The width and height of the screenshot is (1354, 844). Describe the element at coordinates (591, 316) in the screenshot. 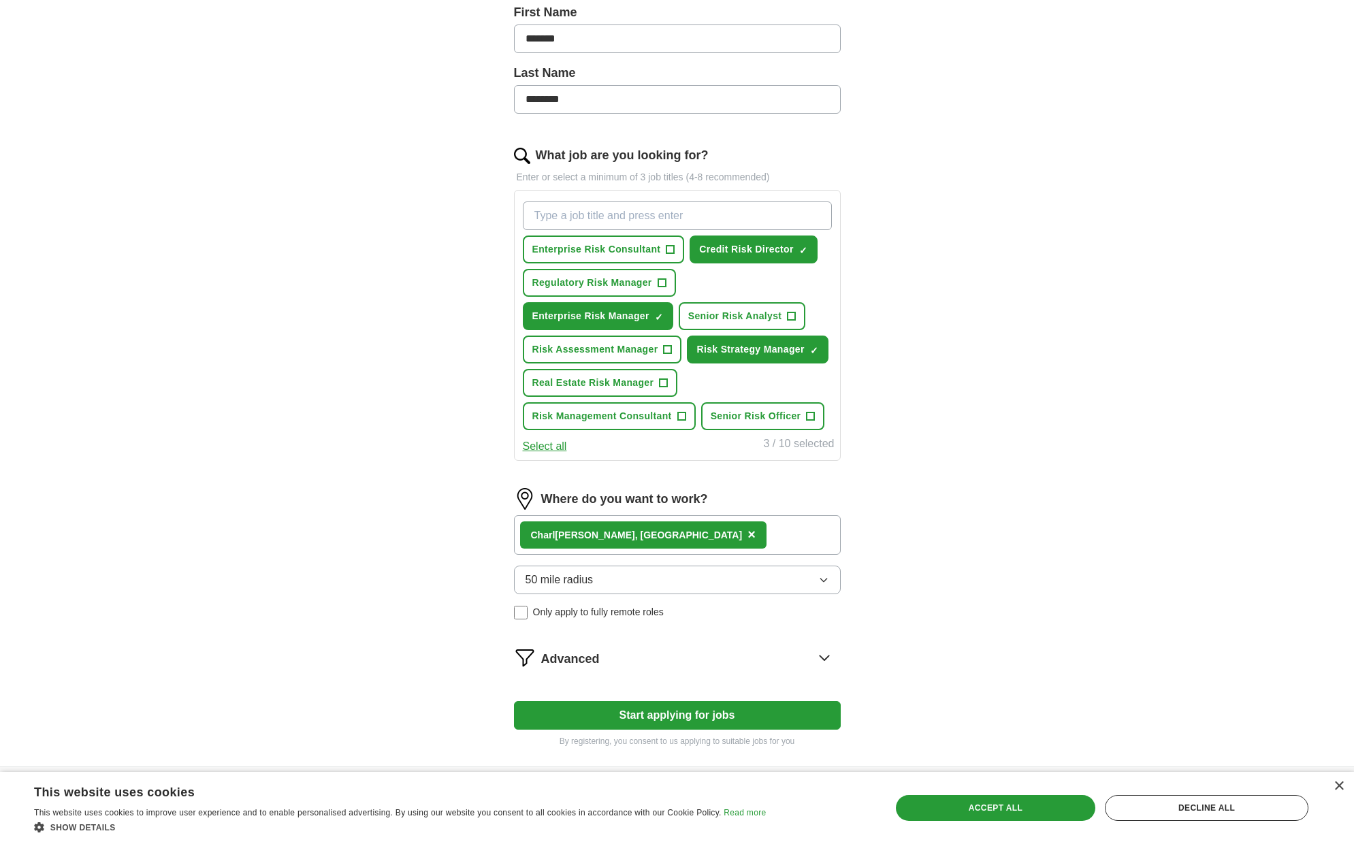

I see `span: Enterprise Risk Manager` at that location.